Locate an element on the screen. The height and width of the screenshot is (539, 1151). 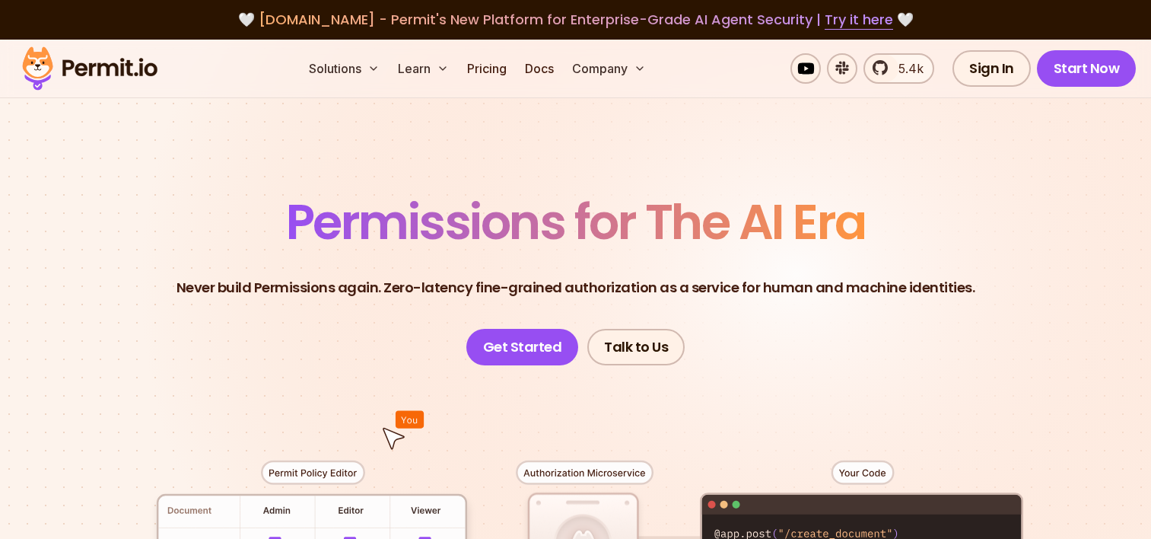
a: Pricing is located at coordinates (487, 68).